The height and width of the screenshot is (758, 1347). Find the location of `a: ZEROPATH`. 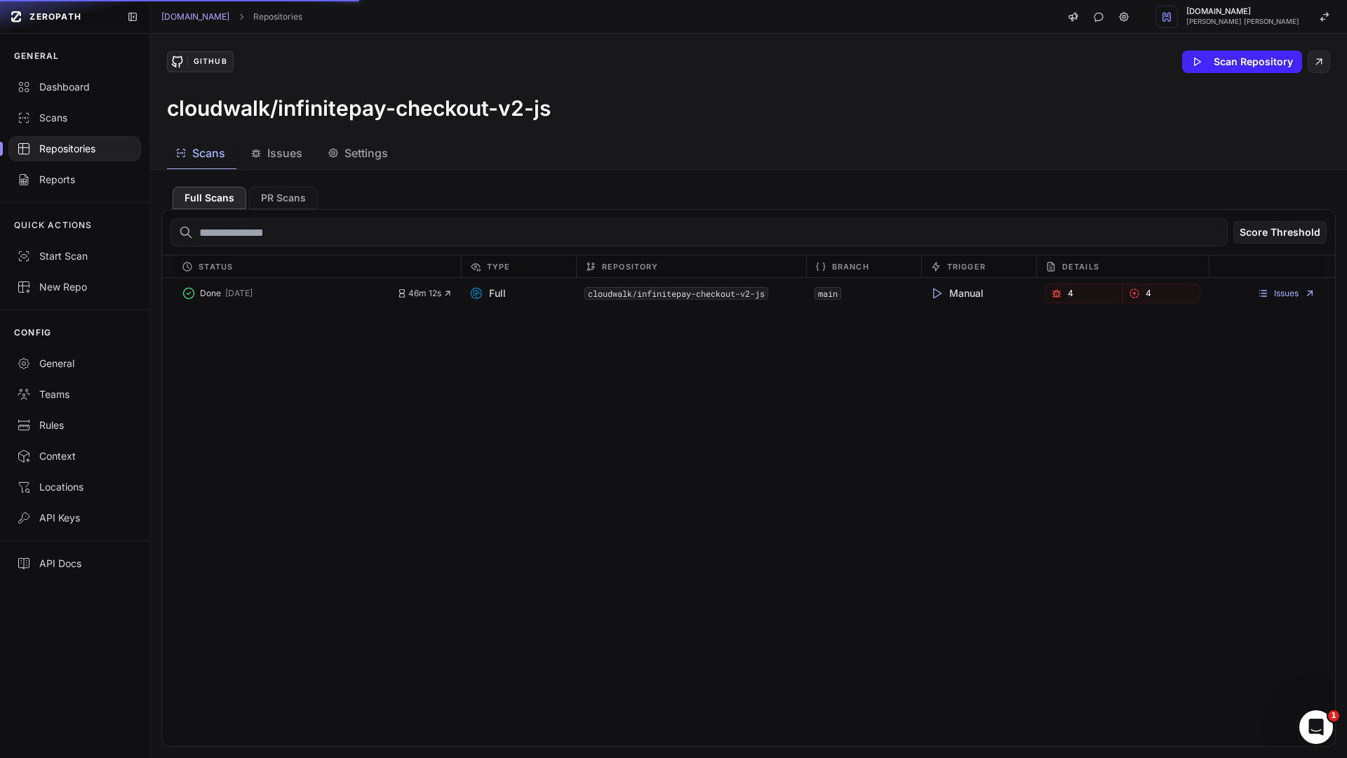

a: ZEROPATH is located at coordinates (60, 17).